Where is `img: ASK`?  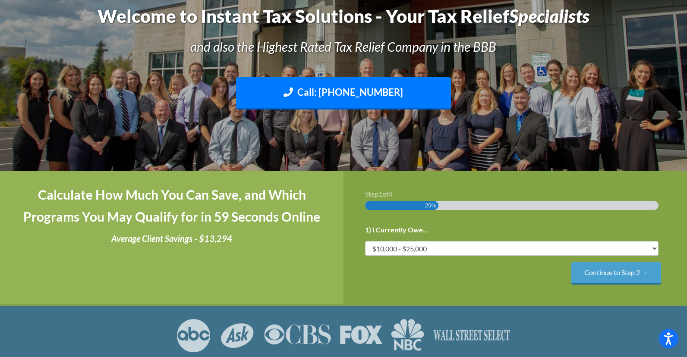
img: ASK is located at coordinates (237, 336).